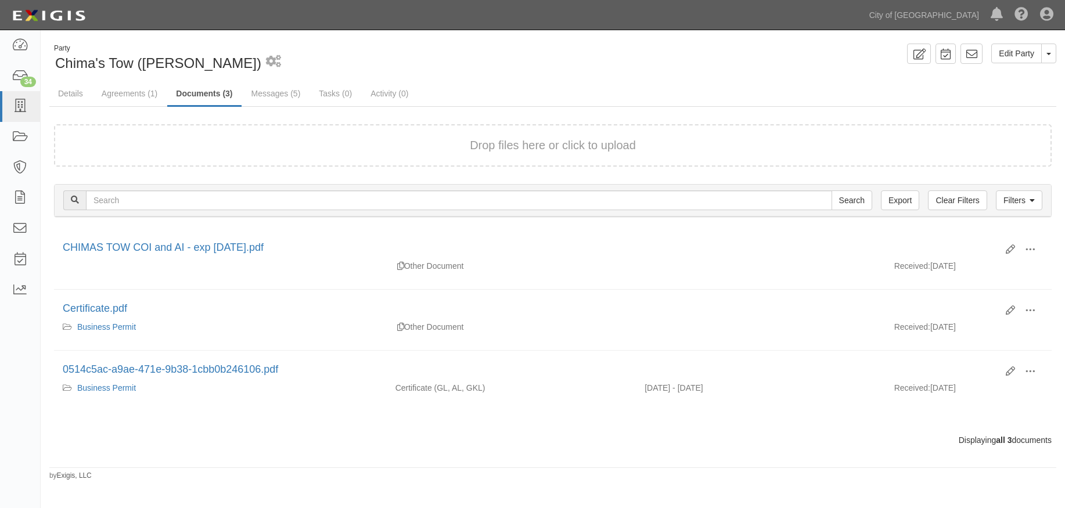 This screenshot has width=1065, height=508. Describe the element at coordinates (1022, 15) in the screenshot. I see `i: Help Center - Complianz` at that location.